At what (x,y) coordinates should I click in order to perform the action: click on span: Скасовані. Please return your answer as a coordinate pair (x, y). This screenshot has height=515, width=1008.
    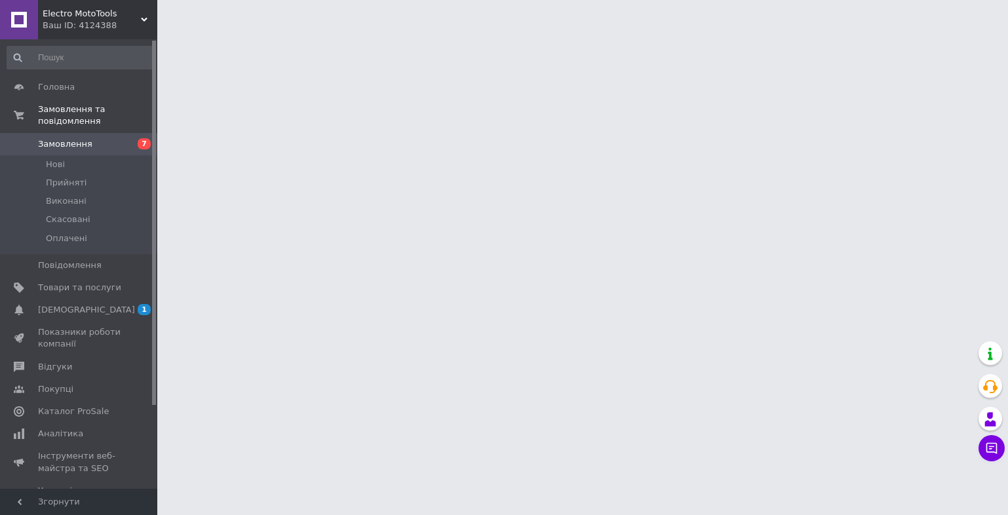
    Looking at the image, I should click on (68, 220).